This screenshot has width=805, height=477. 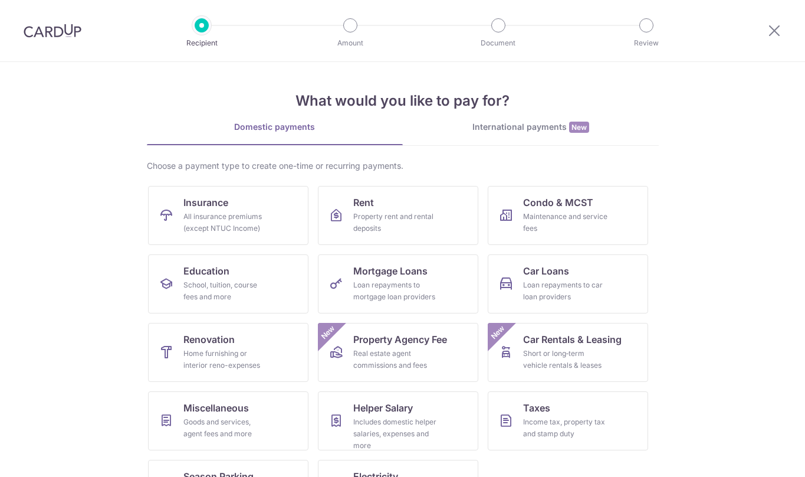 What do you see at coordinates (566, 291) in the screenshot?
I see `div: Loan repayments to car loan providers` at bounding box center [566, 291].